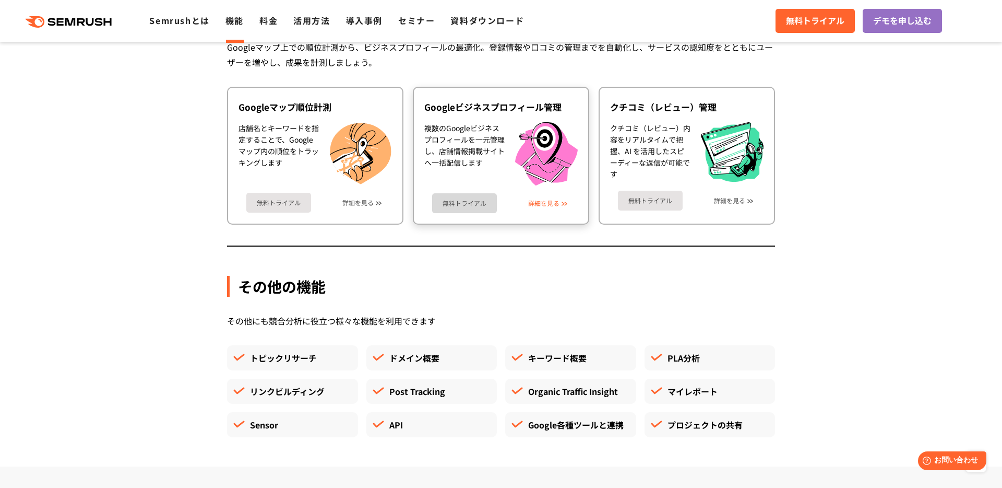 The width and height of the screenshot is (1002, 488). What do you see at coordinates (902, 21) in the screenshot?
I see `a: デモを申し込む` at bounding box center [902, 21].